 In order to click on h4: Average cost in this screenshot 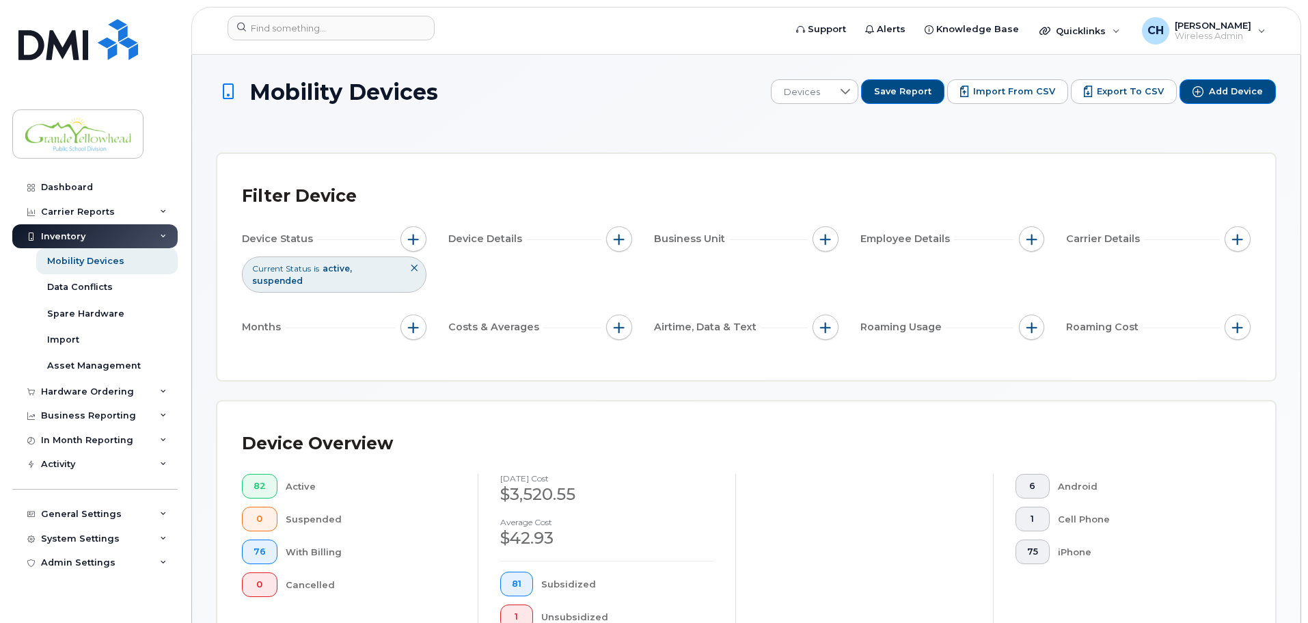, I will do `click(607, 521)`.